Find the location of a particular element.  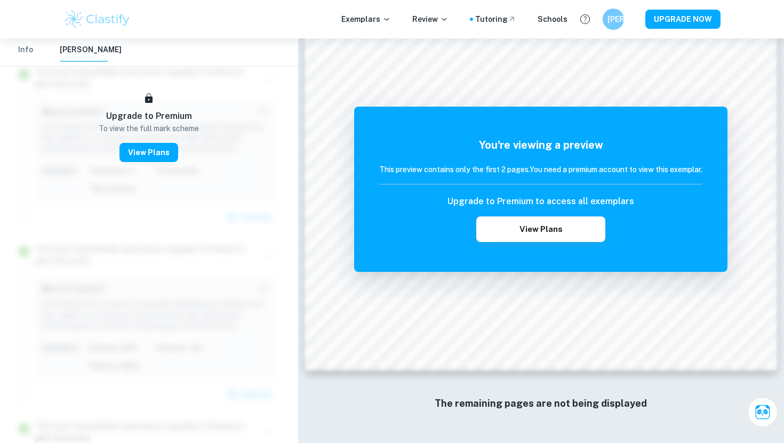

div: Schools is located at coordinates (552, 19).